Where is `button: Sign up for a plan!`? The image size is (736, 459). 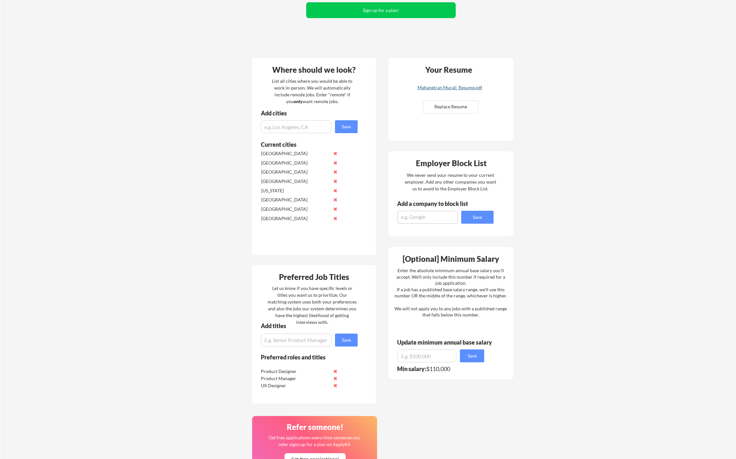
button: Sign up for a plan! is located at coordinates (381, 10).